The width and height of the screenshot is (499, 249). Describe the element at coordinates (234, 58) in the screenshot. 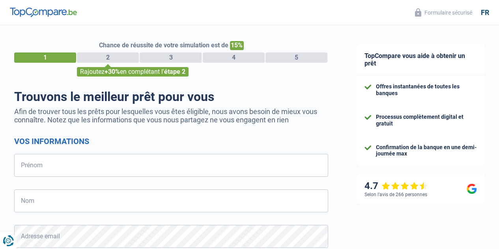

I see `div: 4` at that location.